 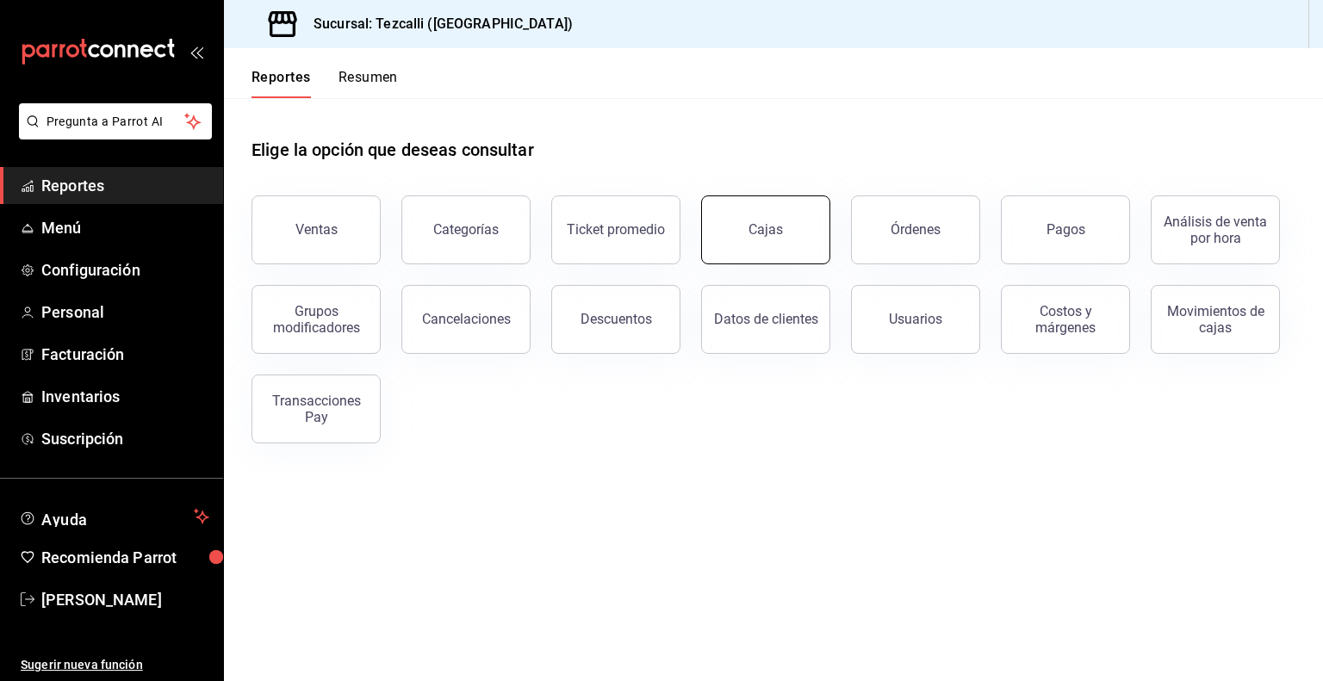 What do you see at coordinates (125, 270) in the screenshot?
I see `span: Configuración` at bounding box center [125, 270].